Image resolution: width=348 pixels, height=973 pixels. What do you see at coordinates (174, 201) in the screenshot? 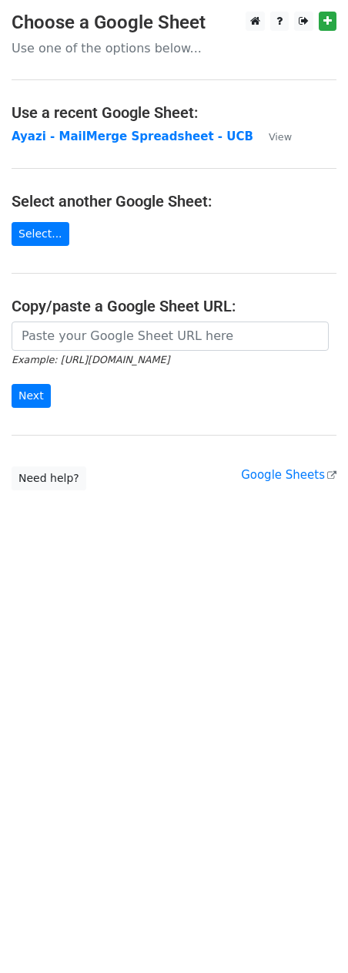
I see `h4: Select another Google Sheet:` at bounding box center [174, 201].